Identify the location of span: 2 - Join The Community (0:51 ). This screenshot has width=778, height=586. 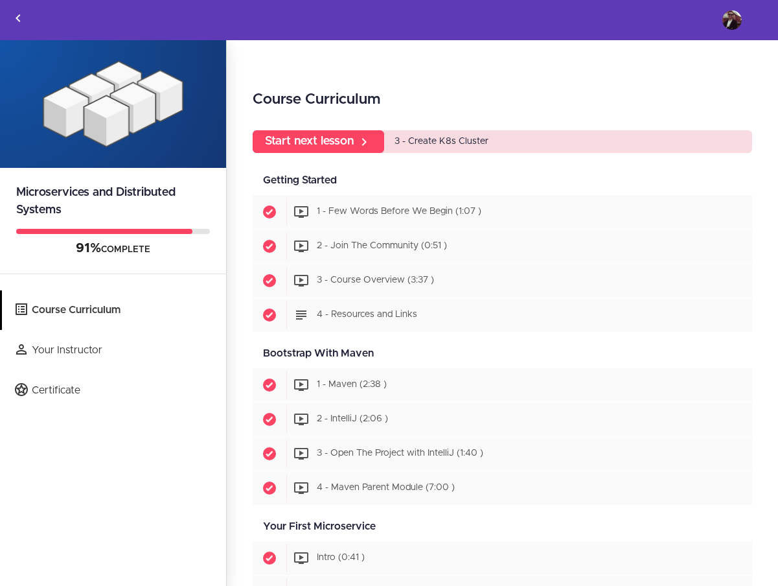
(381, 246).